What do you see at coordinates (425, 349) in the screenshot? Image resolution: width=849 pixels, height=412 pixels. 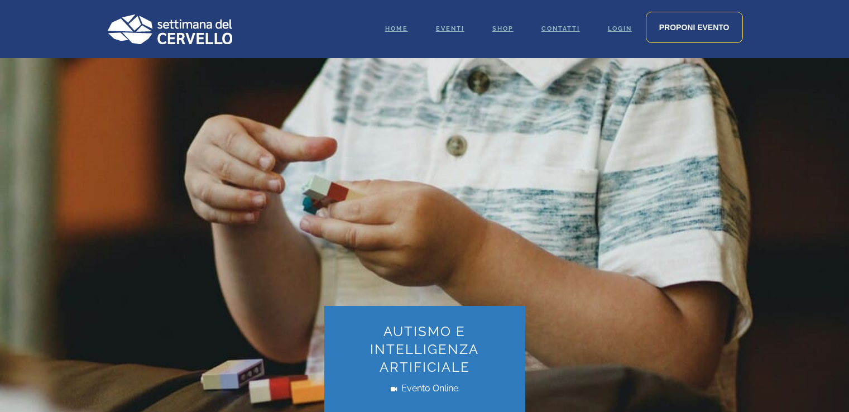 I see `h1: Autismo e Intelligenza Artificiale` at bounding box center [425, 349].